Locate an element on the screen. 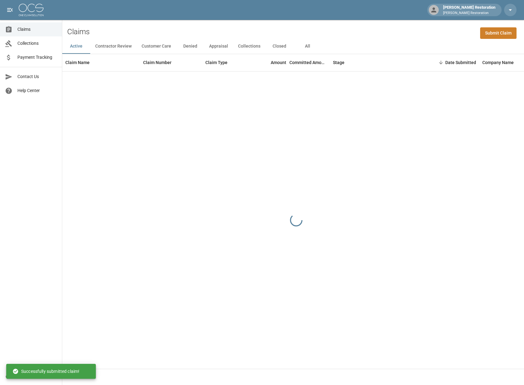 The height and width of the screenshot is (385, 524). div: © 2025 One Claim Solution is located at coordinates (31, 377).